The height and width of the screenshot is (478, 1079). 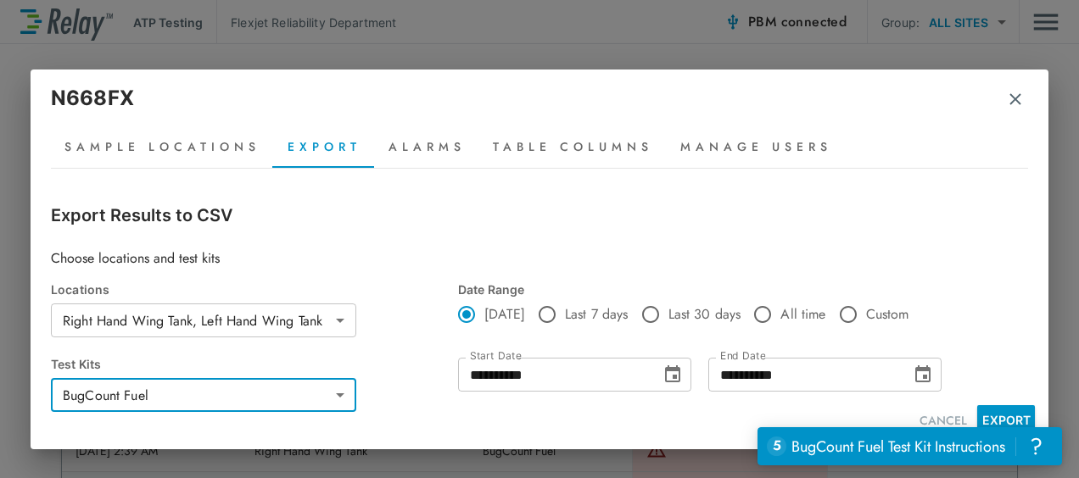 I want to click on div: Date Range, so click(x=702, y=289).